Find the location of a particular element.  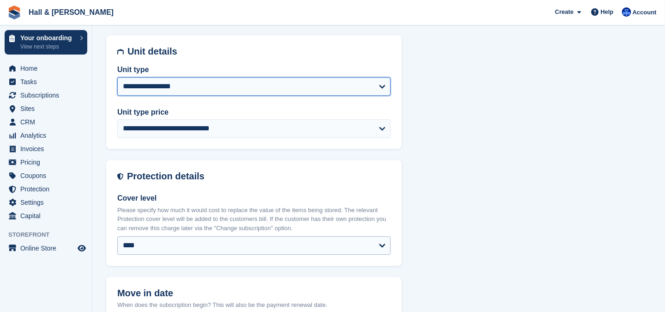

p: Please specify how much it would cost to replace the value of the items being stored. The relevan... is located at coordinates (254, 219).